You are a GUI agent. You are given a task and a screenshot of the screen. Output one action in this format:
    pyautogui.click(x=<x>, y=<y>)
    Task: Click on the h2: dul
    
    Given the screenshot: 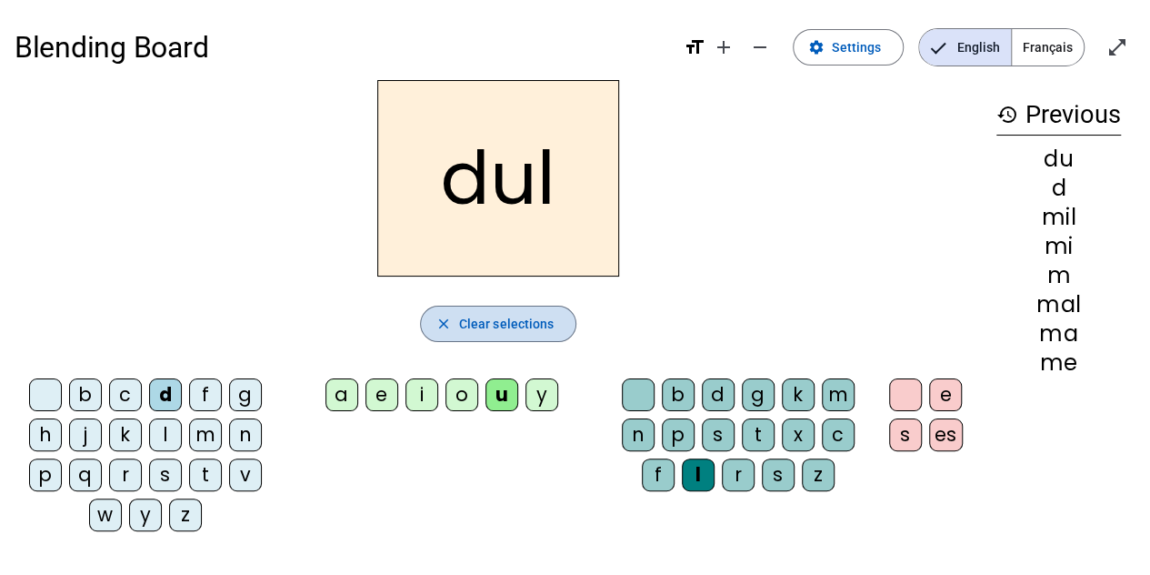 What is the action you would take?
    pyautogui.click(x=498, y=178)
    